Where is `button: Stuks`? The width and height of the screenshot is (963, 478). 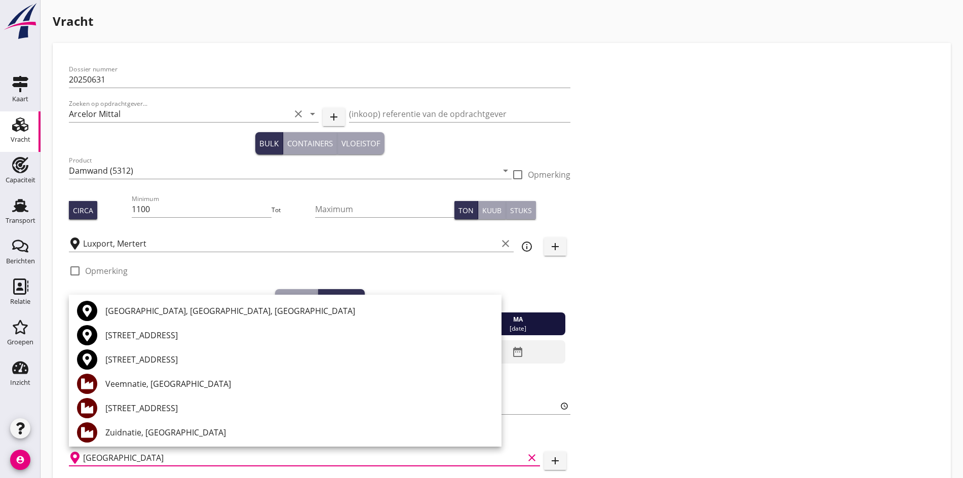 button: Stuks is located at coordinates (521, 210).